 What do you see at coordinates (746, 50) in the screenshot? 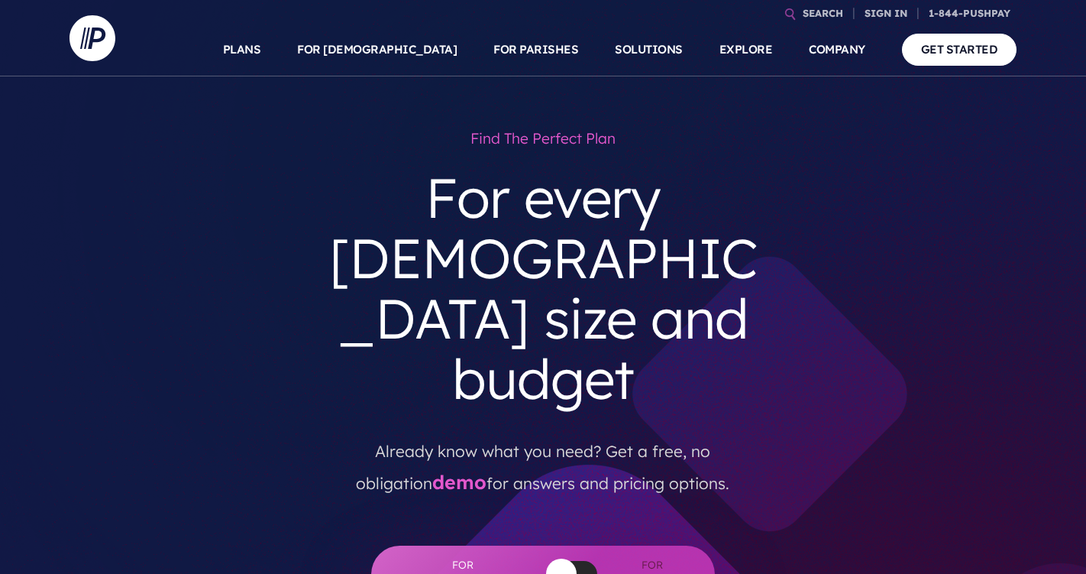
I see `a: EXPLORE` at bounding box center [746, 50].